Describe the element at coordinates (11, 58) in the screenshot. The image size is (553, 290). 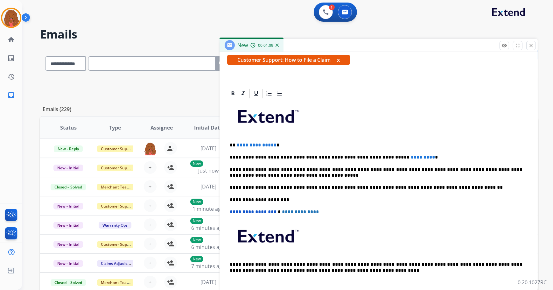
I see `mat-icon: list_alt` at that location.